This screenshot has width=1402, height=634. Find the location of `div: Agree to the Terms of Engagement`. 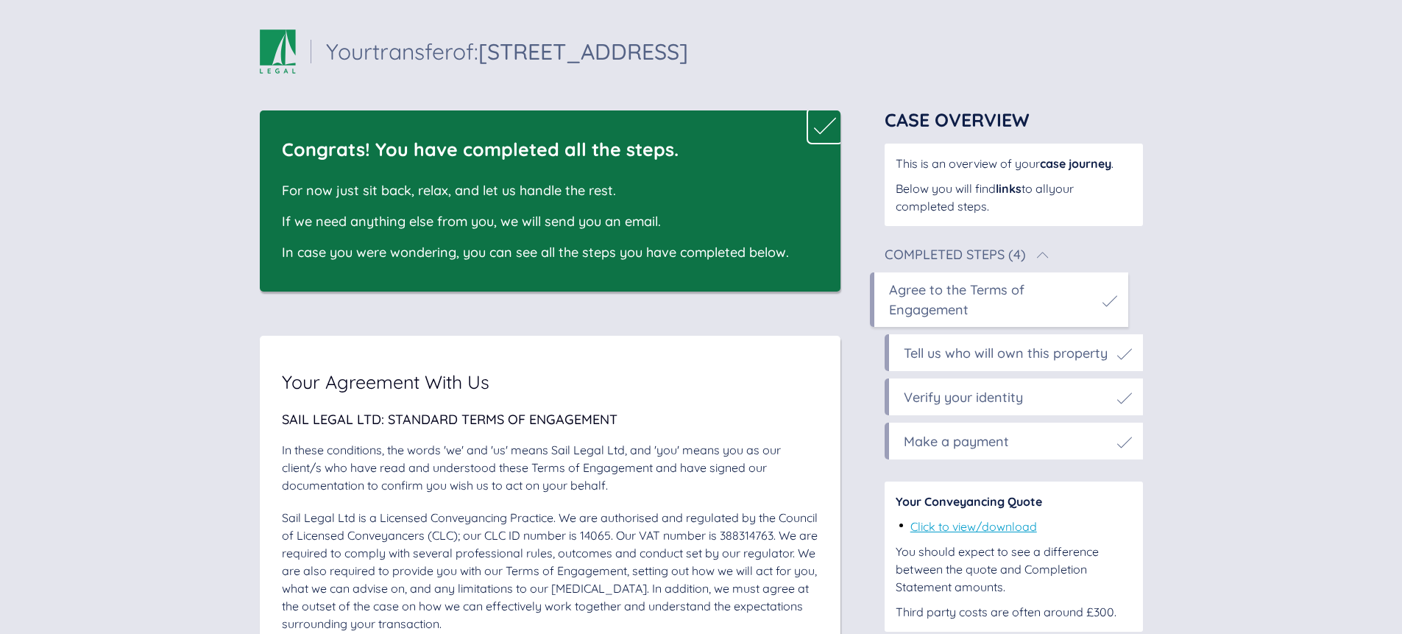

div: Agree to the Terms of Engagement is located at coordinates (992, 300).